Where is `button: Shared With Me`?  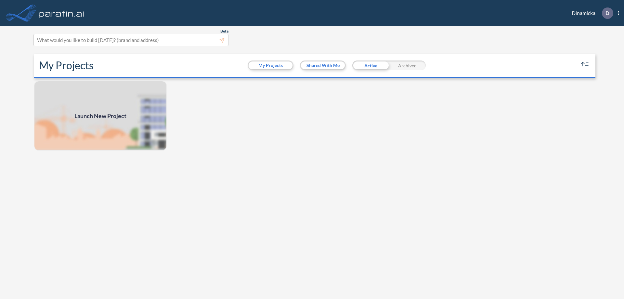
button: Shared With Me is located at coordinates (323, 65).